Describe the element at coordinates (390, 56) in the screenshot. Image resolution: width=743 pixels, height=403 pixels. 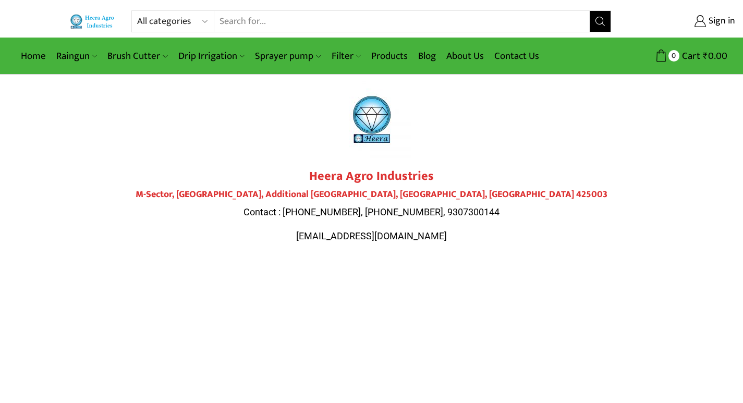
I see `a: Products` at that location.